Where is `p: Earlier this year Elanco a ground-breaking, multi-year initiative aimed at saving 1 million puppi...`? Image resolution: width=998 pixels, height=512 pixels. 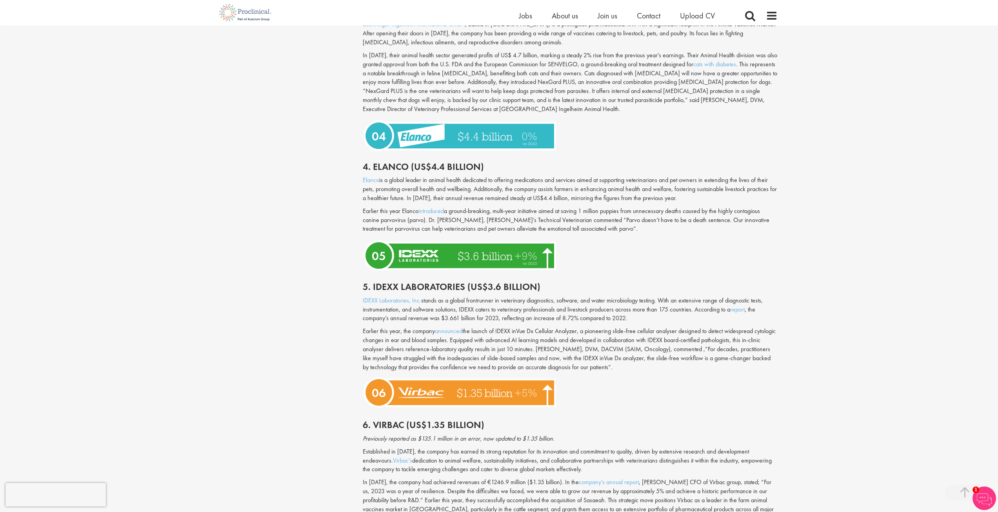 p: Earlier this year Elanco a ground-breaking, multi-year initiative aimed at saving 1 million puppi... is located at coordinates (570, 220).